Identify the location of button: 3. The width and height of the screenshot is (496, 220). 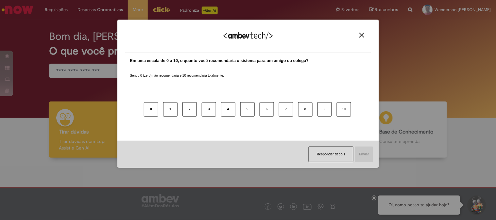
(209, 110).